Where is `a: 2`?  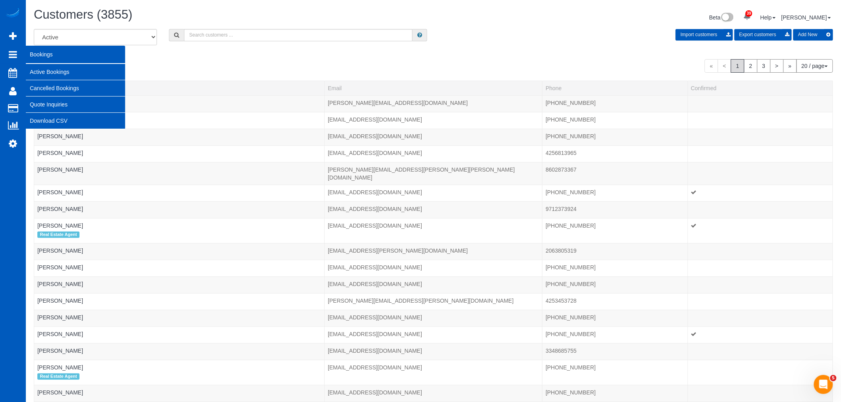 a: 2 is located at coordinates (751, 66).